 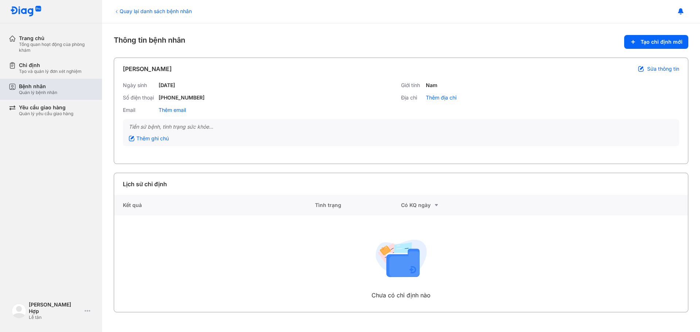 What do you see at coordinates (172, 110) in the screenshot?
I see `div: Thêm email` at bounding box center [172, 110].